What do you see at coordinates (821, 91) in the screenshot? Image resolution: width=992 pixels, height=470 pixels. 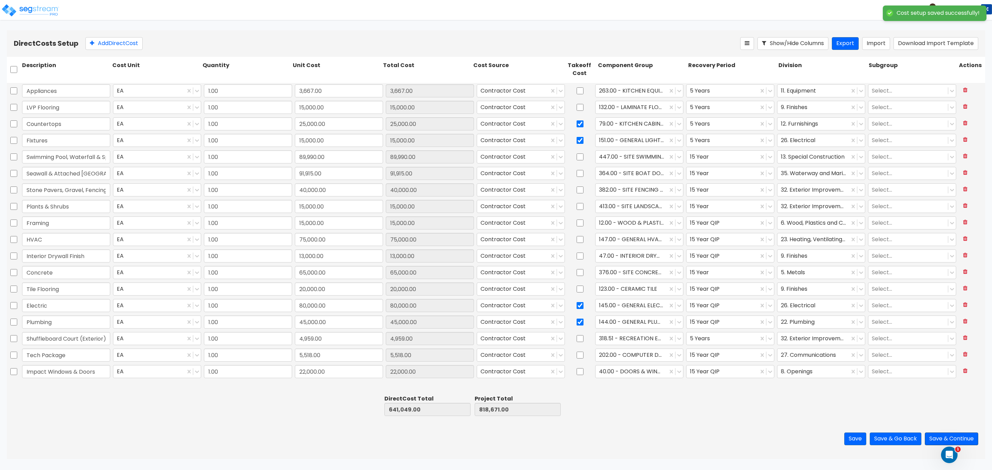 I see `div: 11. Equipment` at bounding box center [821, 91].